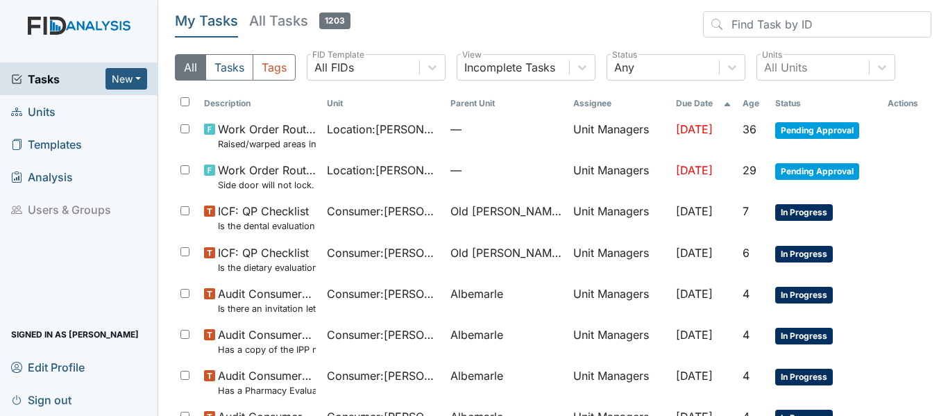 This screenshot has height=416, width=948. I want to click on span: Edit Profile, so click(48, 366).